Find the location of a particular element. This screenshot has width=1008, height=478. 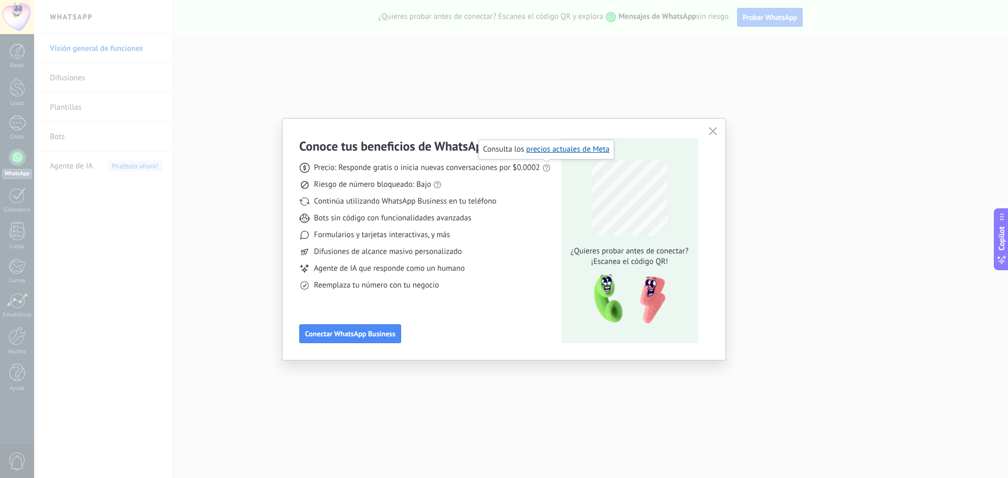

span: ¿Quieres probar antes de conectar? is located at coordinates (629, 251).